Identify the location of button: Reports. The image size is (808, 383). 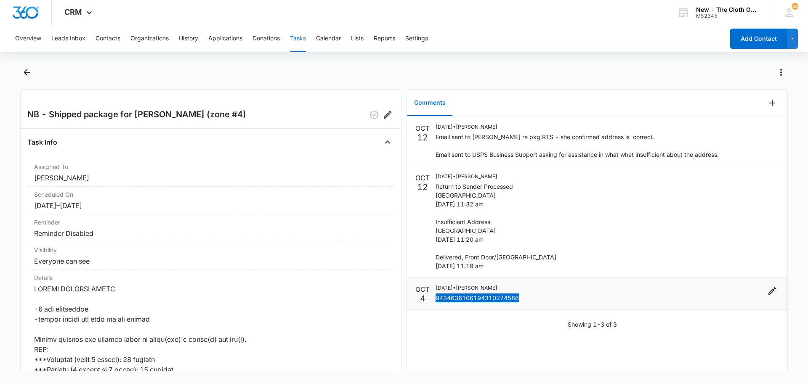
(384, 39).